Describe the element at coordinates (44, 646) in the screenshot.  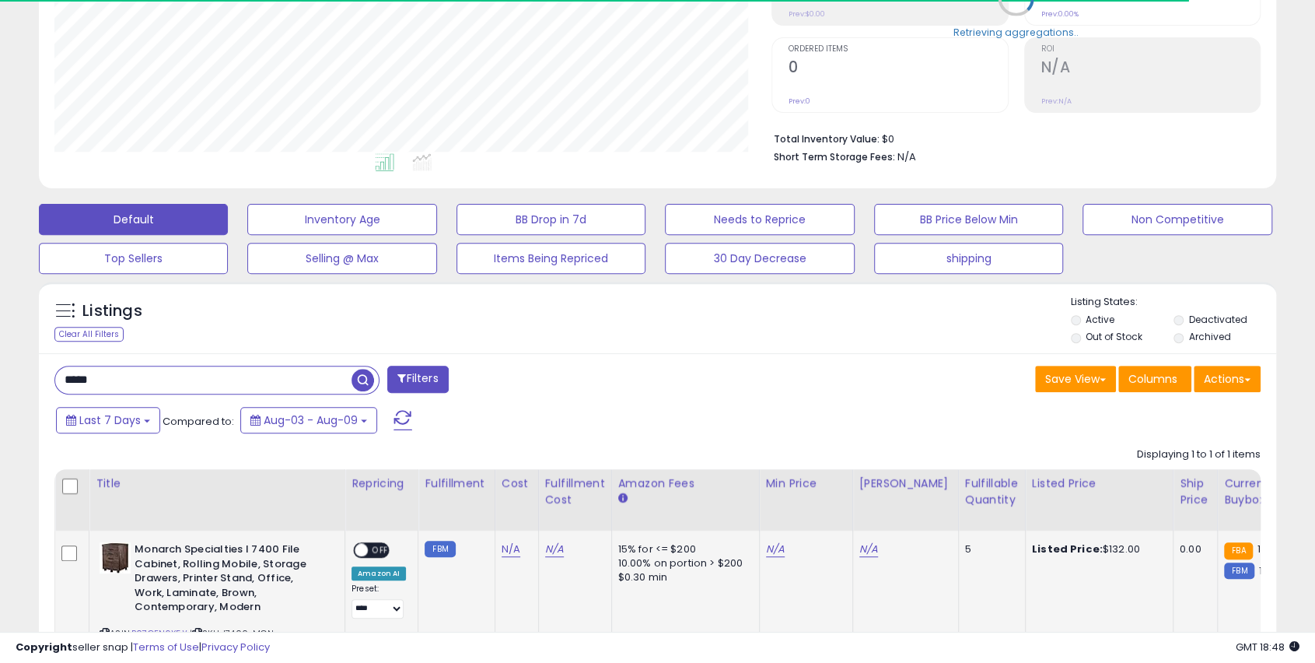
I see `strong: Copyright` at that location.